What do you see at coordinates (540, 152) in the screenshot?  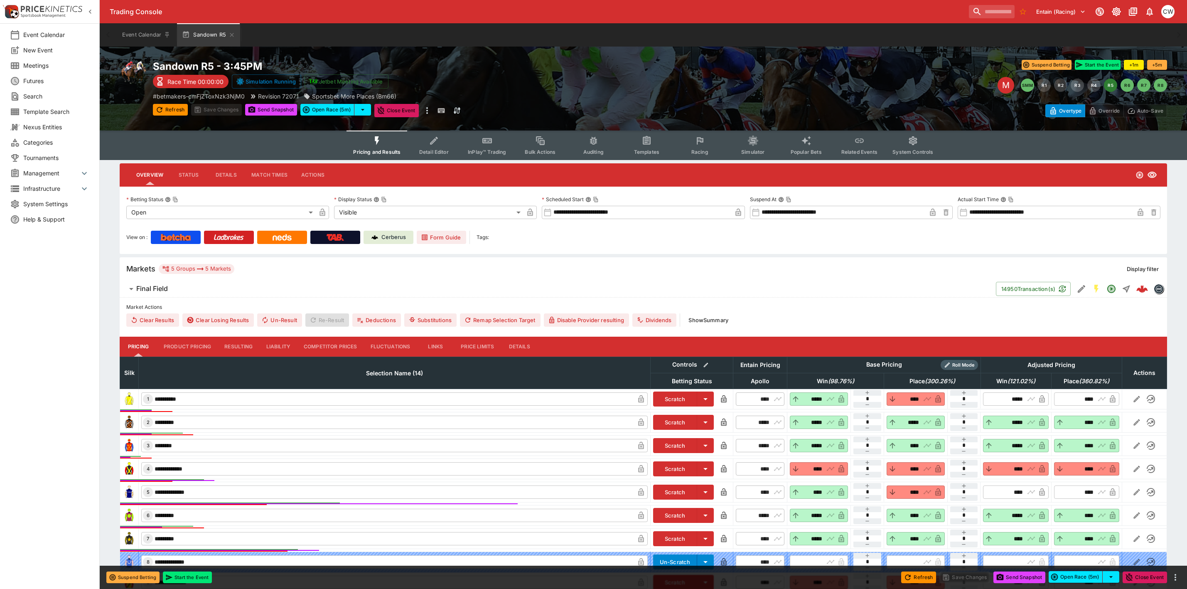 I see `span: Bulk Actions` at bounding box center [540, 152].